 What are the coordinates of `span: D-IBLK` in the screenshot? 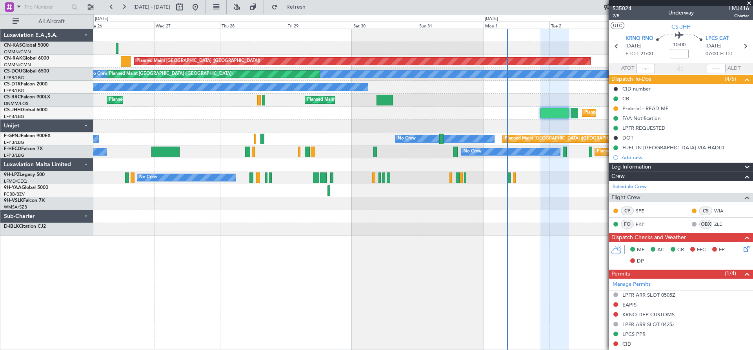 It's located at (11, 227).